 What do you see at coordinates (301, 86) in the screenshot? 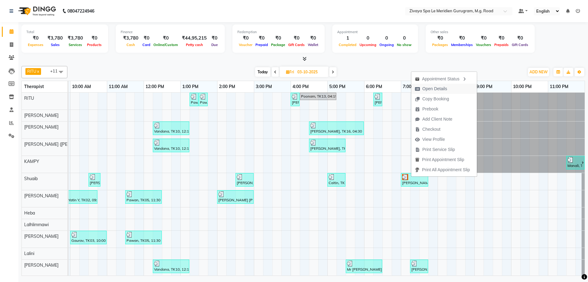
I see `a: 4:00 PM` at bounding box center [301, 86].